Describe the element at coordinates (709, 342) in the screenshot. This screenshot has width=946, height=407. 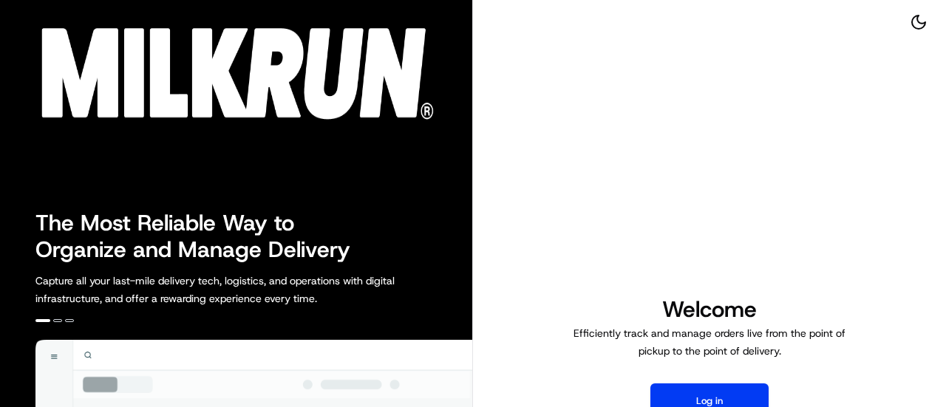
I see `p: Efficiently track and manage orders live from the point of pickup to the point of delivery.` at that location.